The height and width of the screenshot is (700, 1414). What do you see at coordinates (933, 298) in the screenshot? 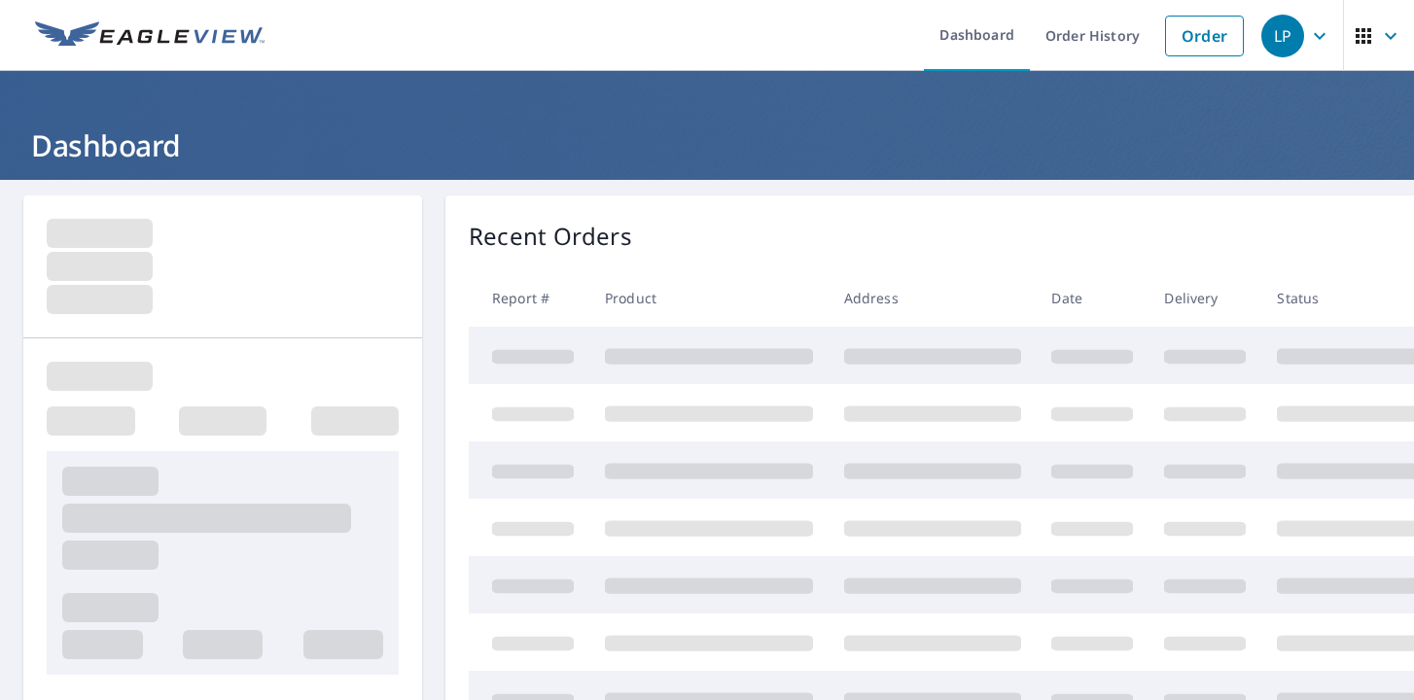
I see `th: Address` at bounding box center [933, 298].